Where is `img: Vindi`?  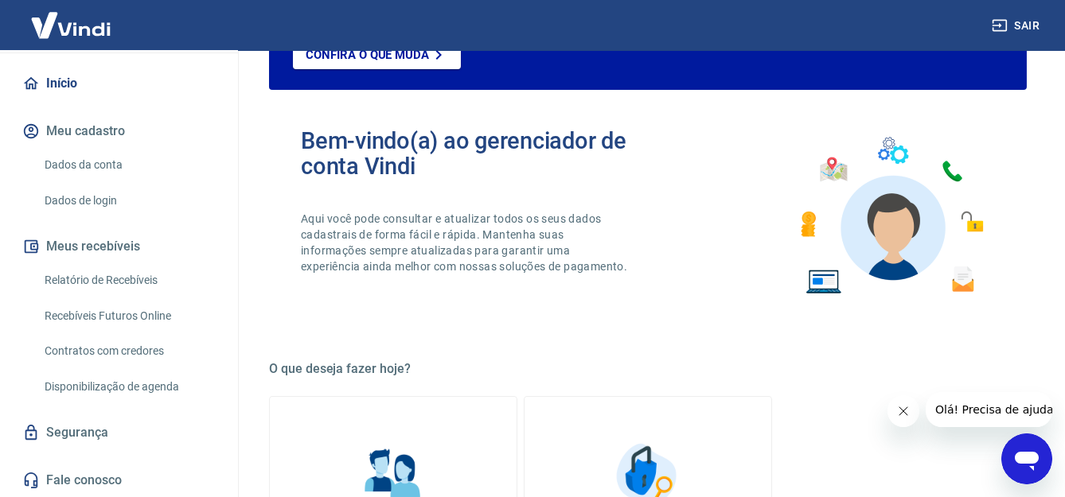
img: Vindi is located at coordinates (71, 25).